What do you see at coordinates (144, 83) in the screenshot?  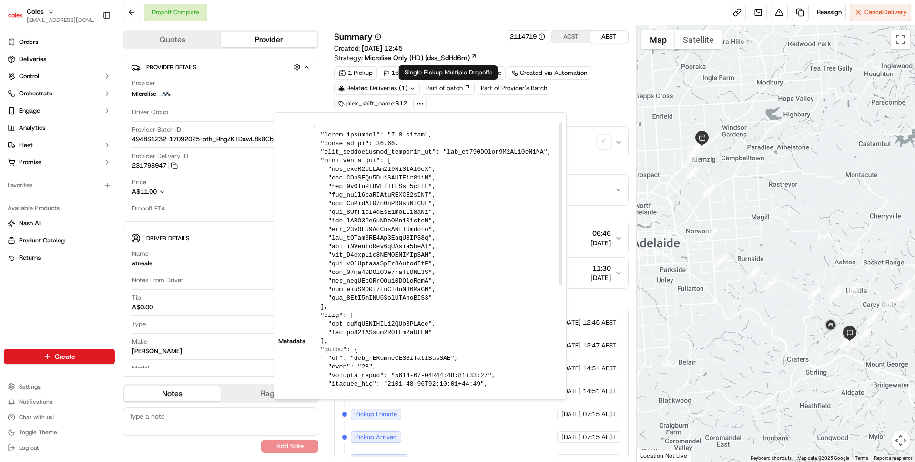 I see `span: Provider` at bounding box center [144, 83].